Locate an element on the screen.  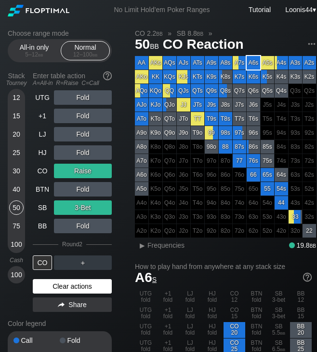
div: JTo is located at coordinates (184, 119).